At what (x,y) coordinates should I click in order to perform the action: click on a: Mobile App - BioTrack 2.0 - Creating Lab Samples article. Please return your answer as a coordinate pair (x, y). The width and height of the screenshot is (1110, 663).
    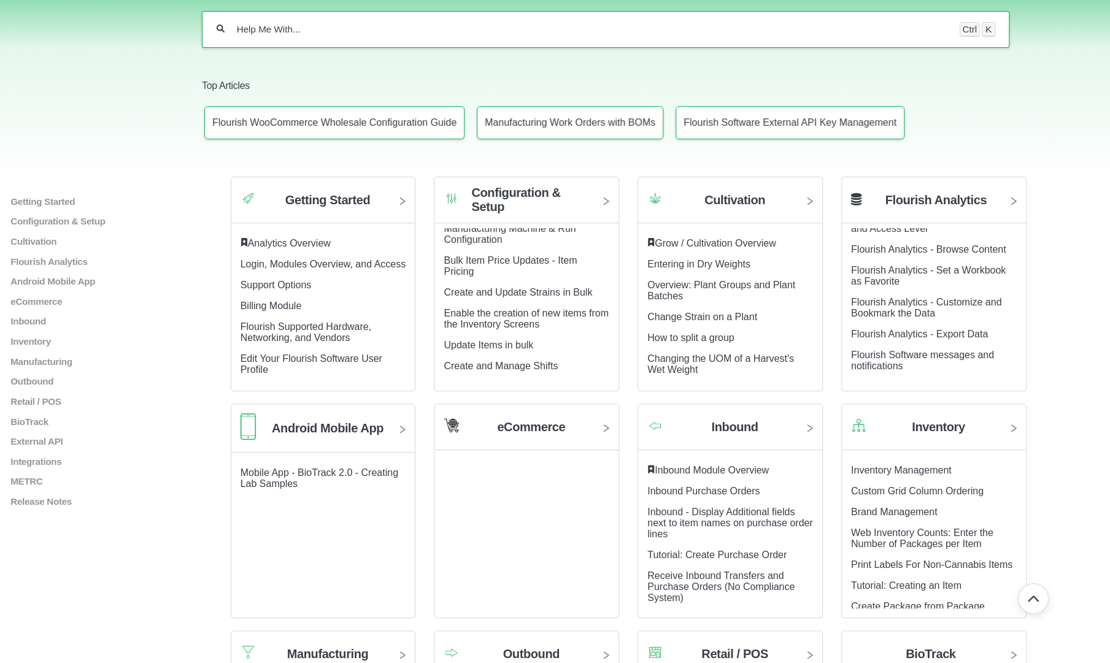
    Looking at the image, I should click on (319, 478).